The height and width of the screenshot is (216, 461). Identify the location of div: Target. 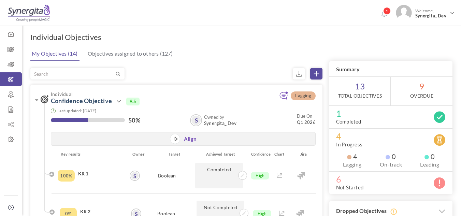
(170, 154).